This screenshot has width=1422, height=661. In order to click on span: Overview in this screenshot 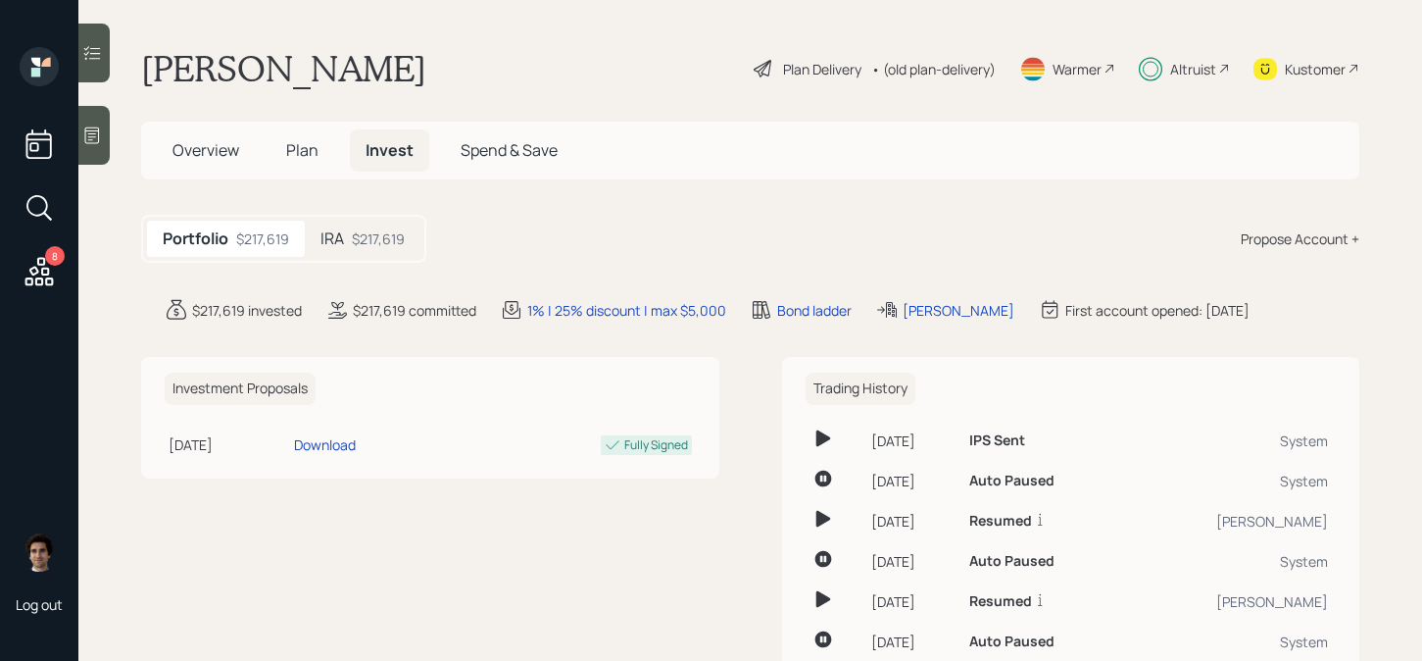, I will do `click(206, 150)`.